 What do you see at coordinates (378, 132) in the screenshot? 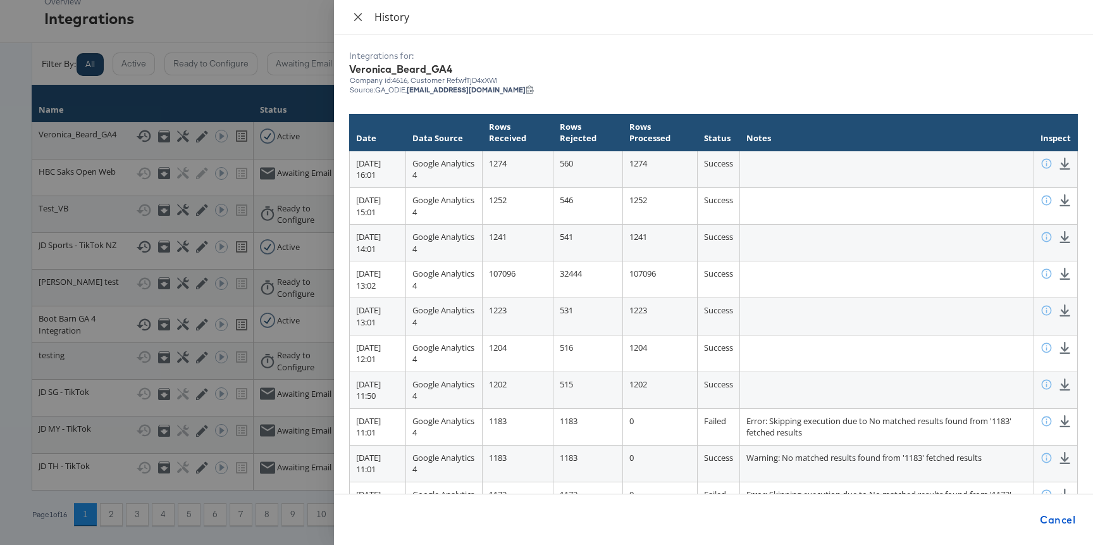
I see `th: Date` at bounding box center [378, 132].